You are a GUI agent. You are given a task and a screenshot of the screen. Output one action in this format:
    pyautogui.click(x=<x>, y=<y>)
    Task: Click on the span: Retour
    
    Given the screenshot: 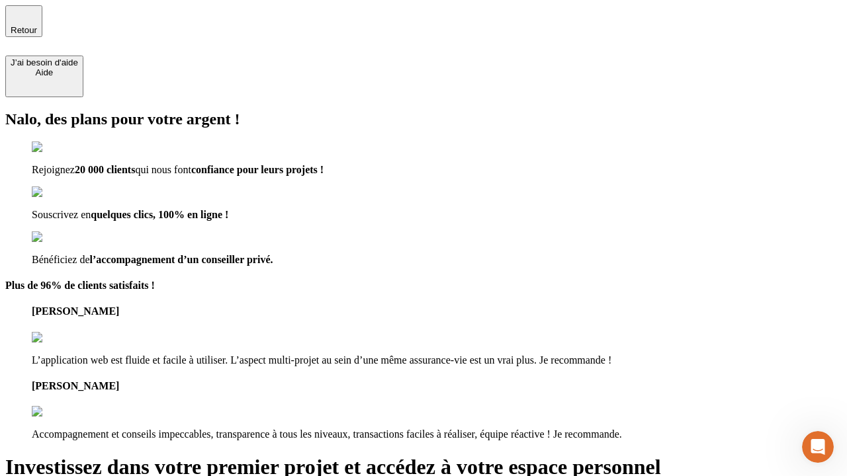 What is the action you would take?
    pyautogui.click(x=24, y=30)
    